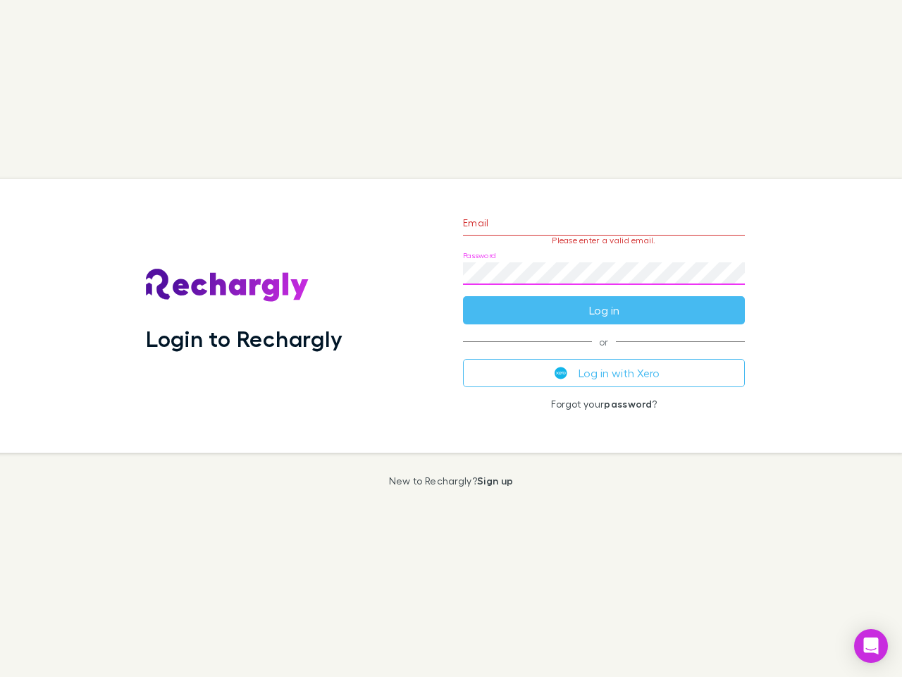  I want to click on button: Log in with Xero, so click(604, 373).